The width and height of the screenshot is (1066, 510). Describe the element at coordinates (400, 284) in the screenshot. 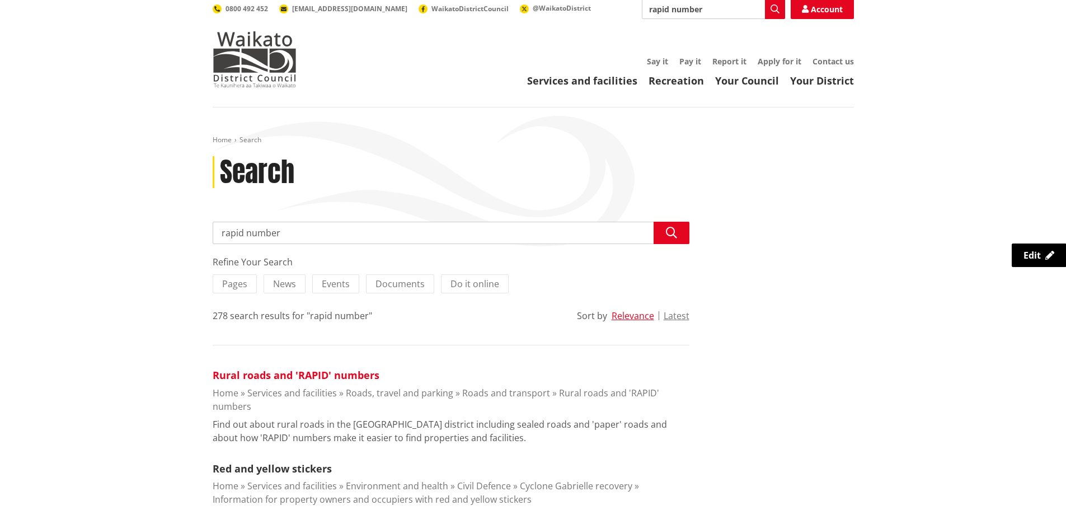

I see `span: Documents` at that location.